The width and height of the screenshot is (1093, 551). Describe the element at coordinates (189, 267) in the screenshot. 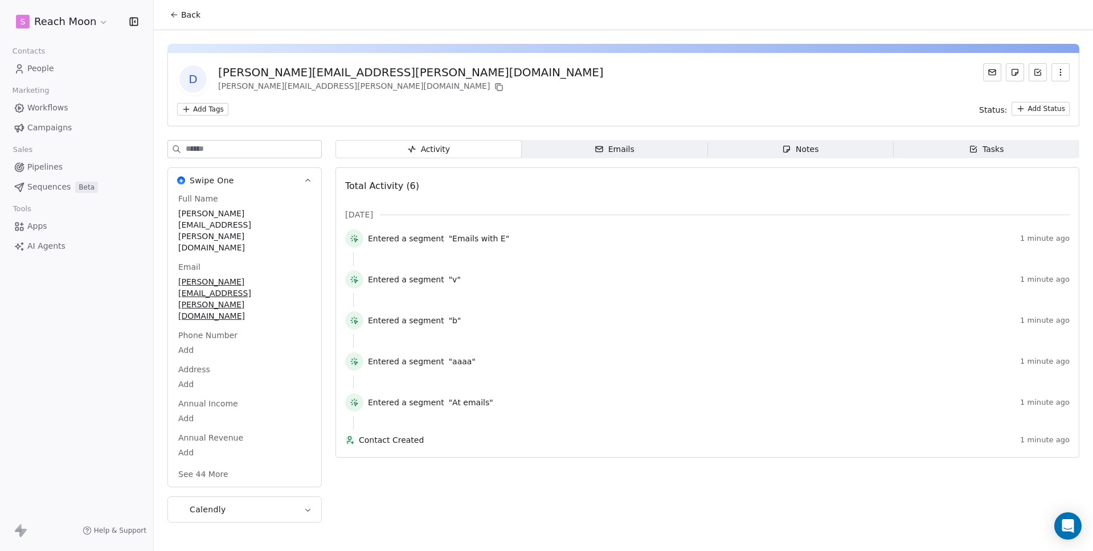

I see `span: Email` at that location.